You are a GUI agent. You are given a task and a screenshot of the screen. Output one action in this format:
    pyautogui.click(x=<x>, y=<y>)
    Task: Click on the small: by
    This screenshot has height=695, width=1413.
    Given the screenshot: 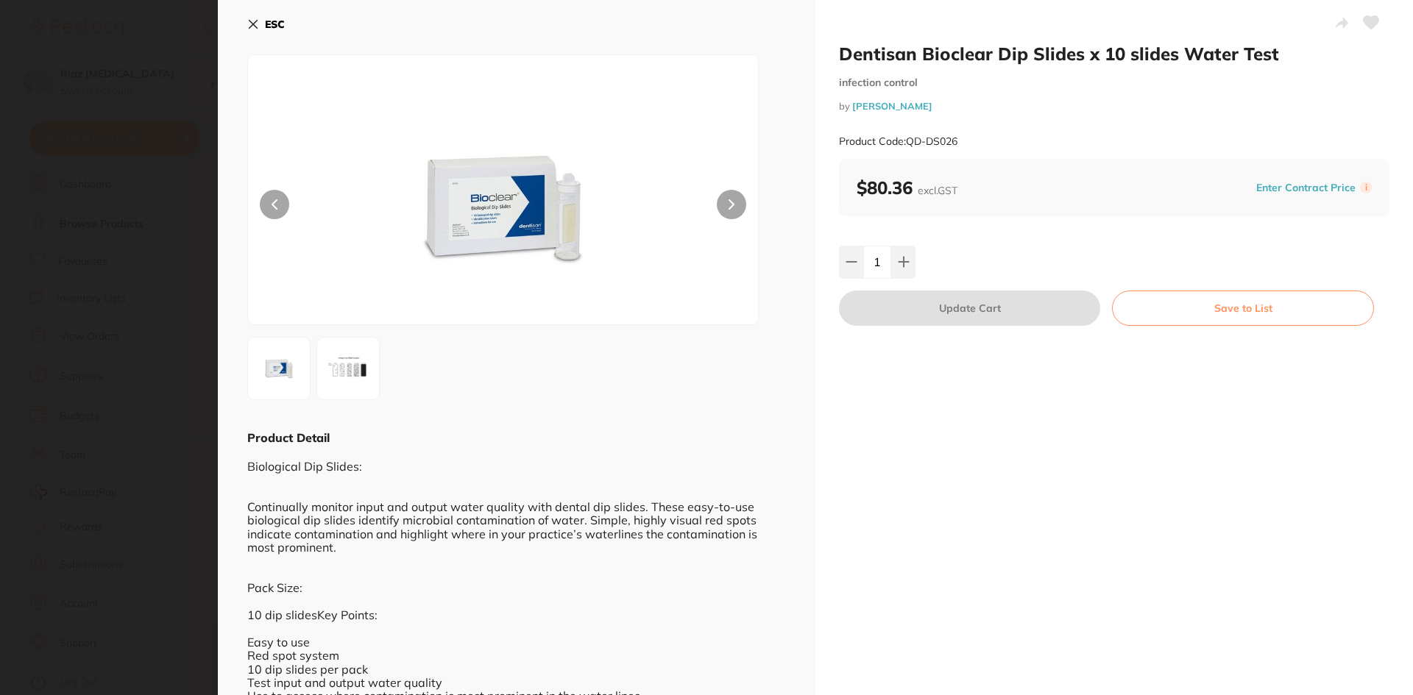 What is the action you would take?
    pyautogui.click(x=1114, y=106)
    